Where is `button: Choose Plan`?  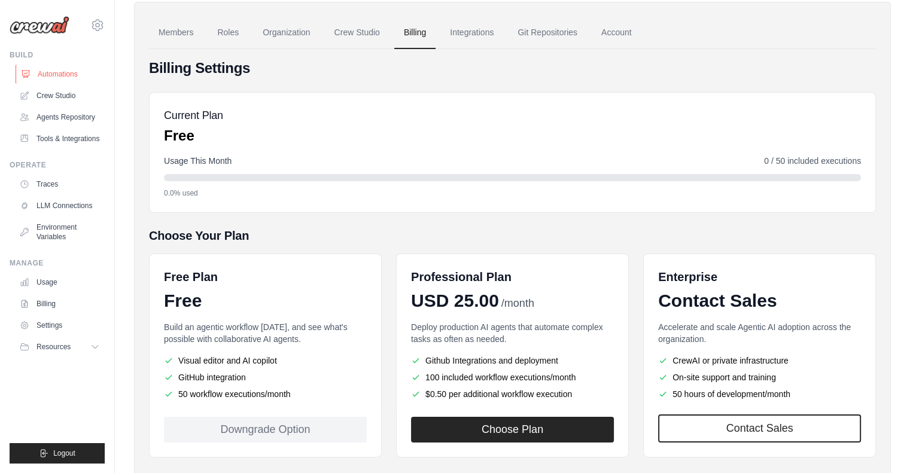 button: Choose Plan is located at coordinates (512, 429).